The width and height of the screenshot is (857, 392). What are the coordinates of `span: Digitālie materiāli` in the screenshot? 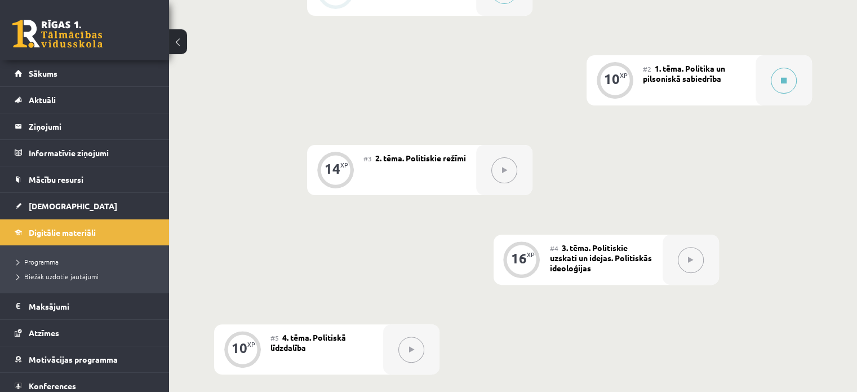 It's located at (62, 232).